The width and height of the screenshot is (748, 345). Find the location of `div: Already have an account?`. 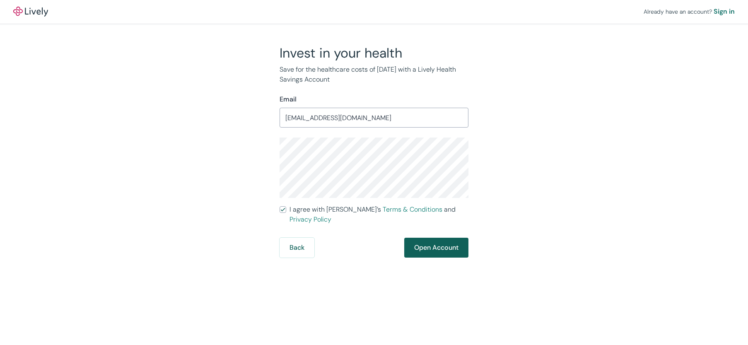

div: Already have an account? is located at coordinates (689, 12).